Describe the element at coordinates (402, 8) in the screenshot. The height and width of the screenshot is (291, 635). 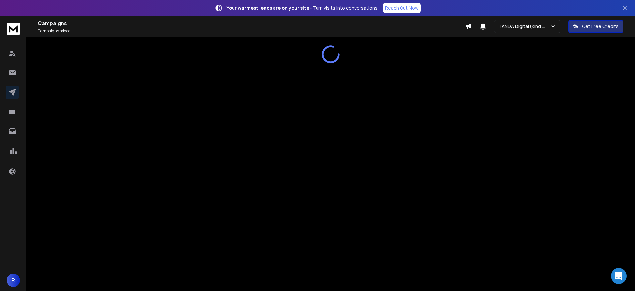
I see `p: Reach Out Now` at that location.